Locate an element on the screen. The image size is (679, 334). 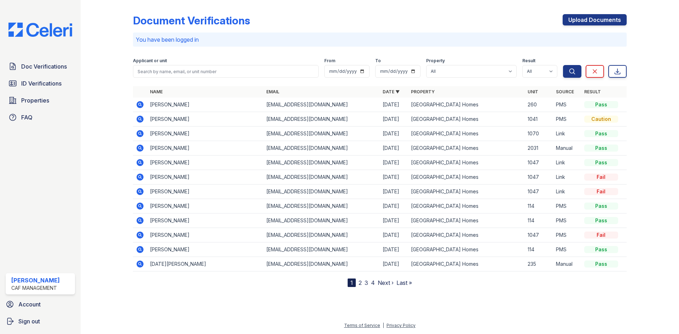
label: Applicant or unit is located at coordinates (150, 61).